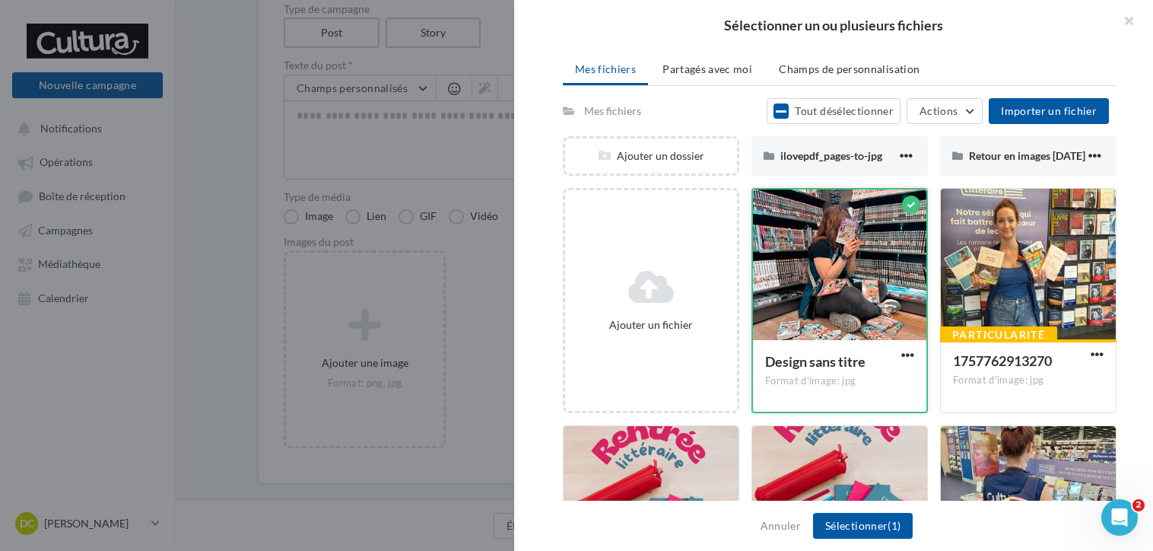  Describe the element at coordinates (945, 111) in the screenshot. I see `button: Actions` at that location.